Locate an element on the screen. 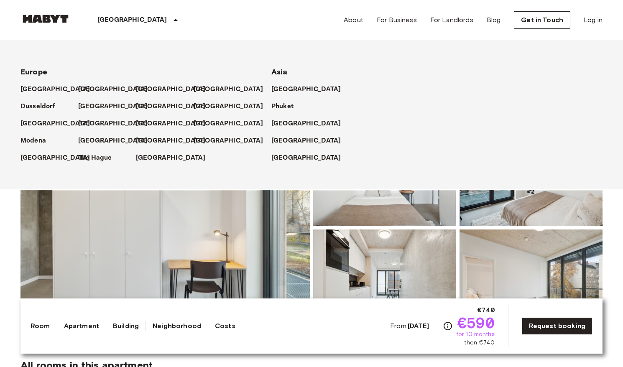 This screenshot has height=367, width=623. a: Apartment is located at coordinates (82, 326).